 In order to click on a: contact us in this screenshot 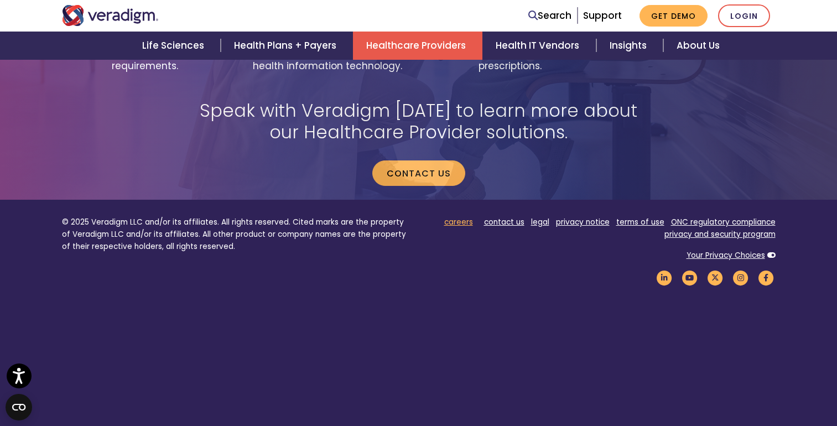, I will do `click(504, 222)`.